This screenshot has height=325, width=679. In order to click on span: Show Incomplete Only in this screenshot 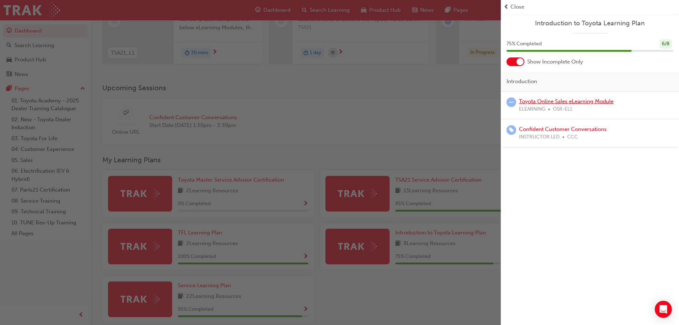, I will do `click(555, 62)`.